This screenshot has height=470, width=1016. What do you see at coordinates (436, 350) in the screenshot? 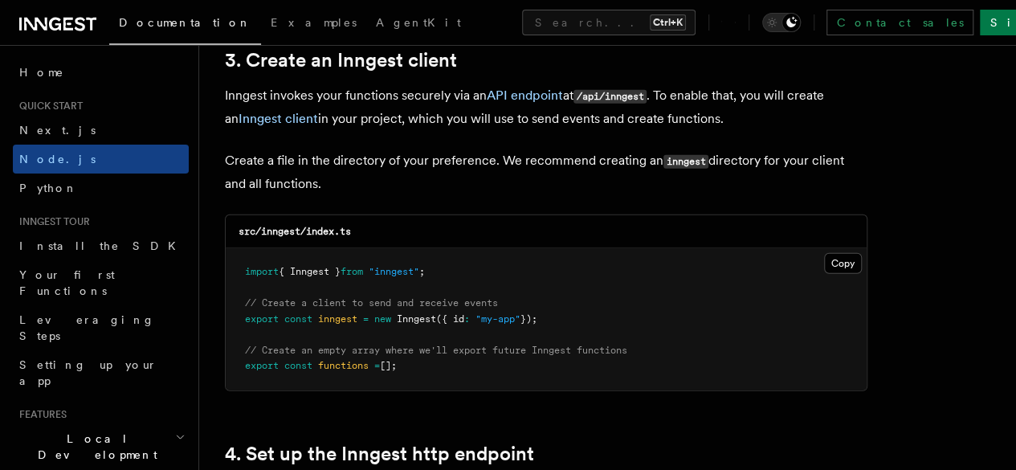
I see `span: // Create an empty array where we'll export future Inngest functions` at bounding box center [436, 350].